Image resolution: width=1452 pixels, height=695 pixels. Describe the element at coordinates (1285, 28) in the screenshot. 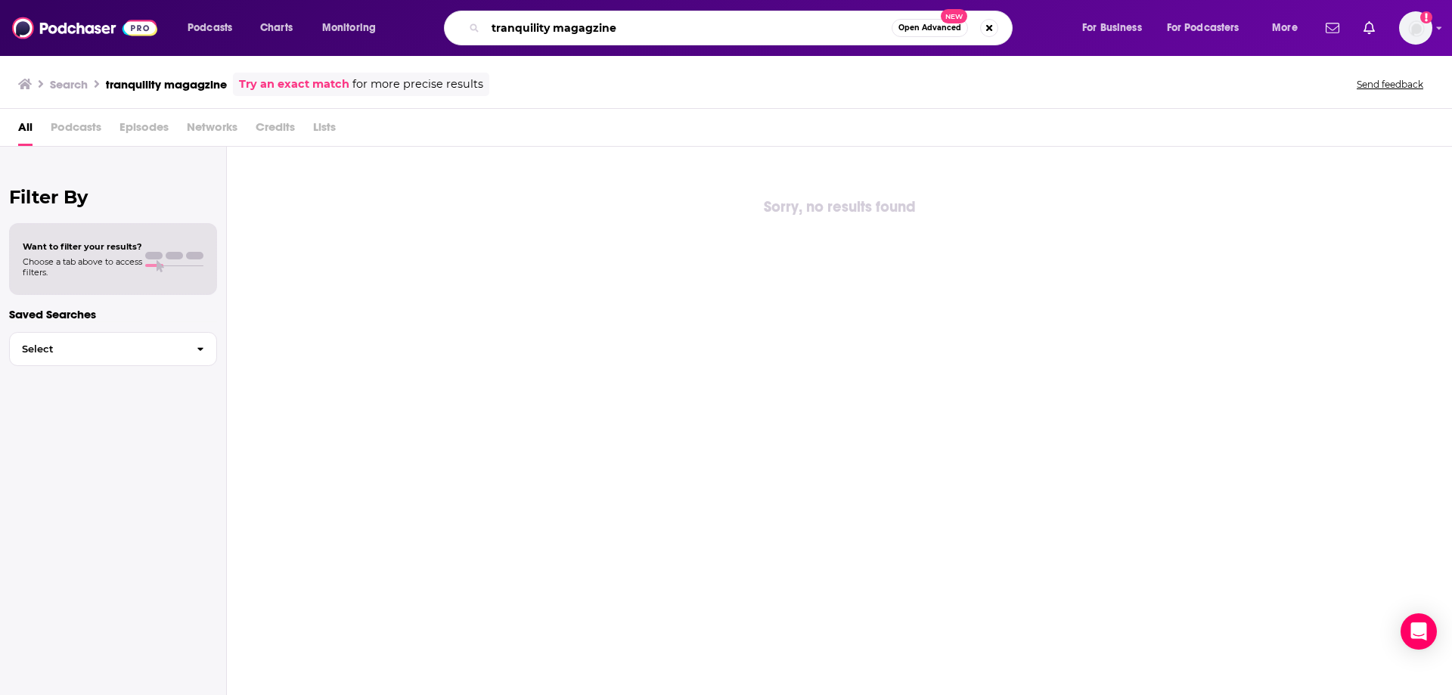

I see `span: More` at that location.